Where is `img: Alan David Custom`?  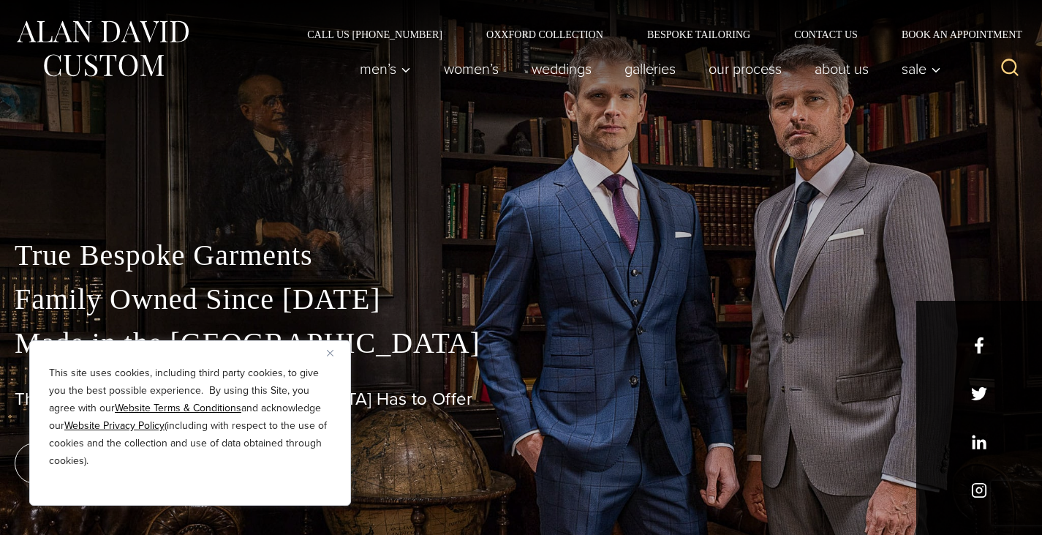
img: Alan David Custom is located at coordinates (102, 48).